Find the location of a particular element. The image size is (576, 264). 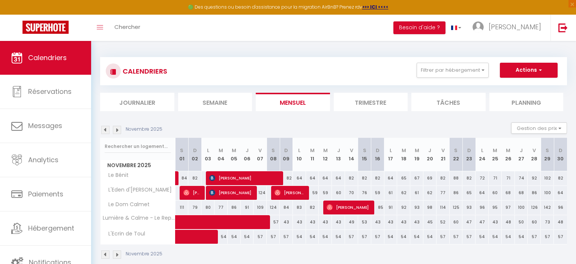

th: 17 is located at coordinates (391, 154).